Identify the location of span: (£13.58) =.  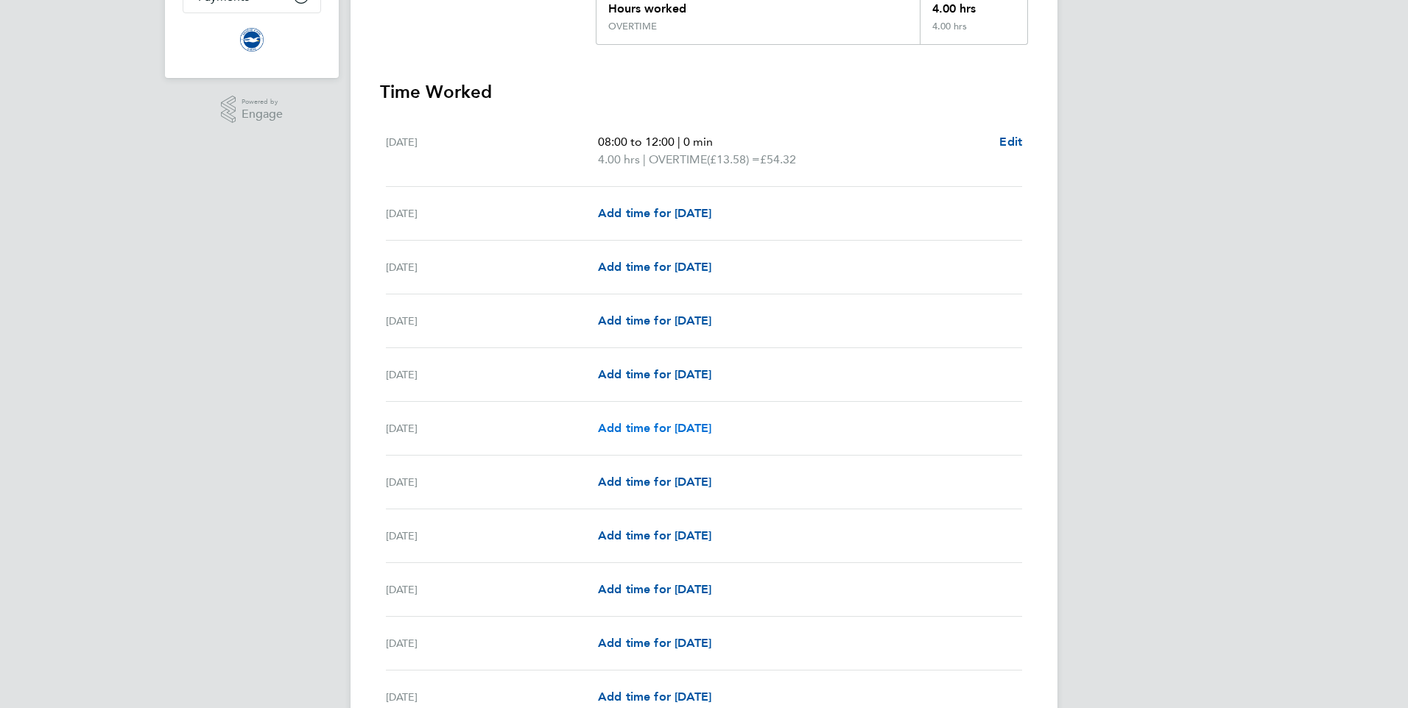
(733, 159).